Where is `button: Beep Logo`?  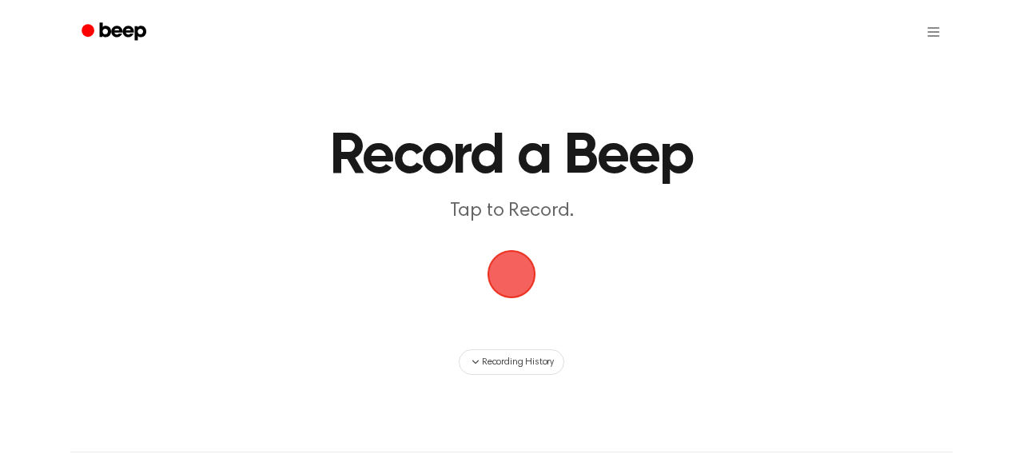 button: Beep Logo is located at coordinates (512, 274).